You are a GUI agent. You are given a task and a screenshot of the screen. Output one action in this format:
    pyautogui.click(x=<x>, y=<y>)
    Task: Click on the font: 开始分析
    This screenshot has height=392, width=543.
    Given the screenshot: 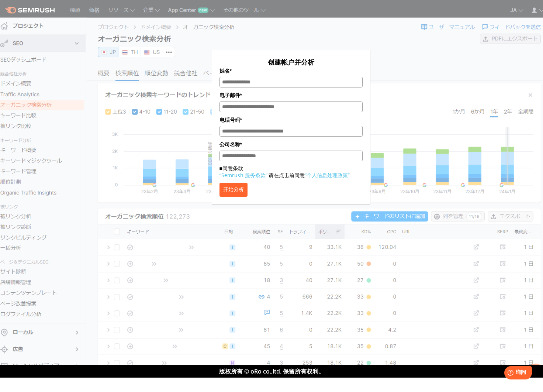 What is the action you would take?
    pyautogui.click(x=234, y=189)
    